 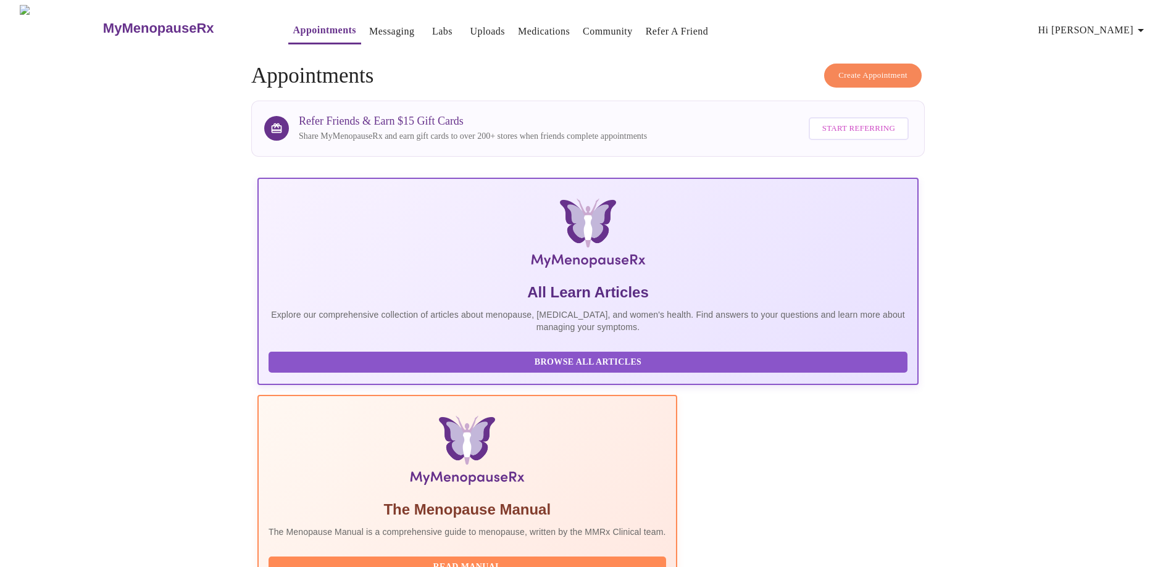 What do you see at coordinates (859, 128) in the screenshot?
I see `a: Start Referring` at bounding box center [859, 128].